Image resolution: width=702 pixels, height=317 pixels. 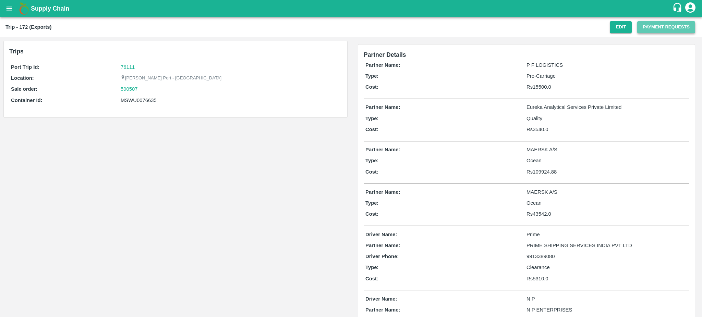 I want to click on p: Pre-Carriage, so click(x=607, y=76).